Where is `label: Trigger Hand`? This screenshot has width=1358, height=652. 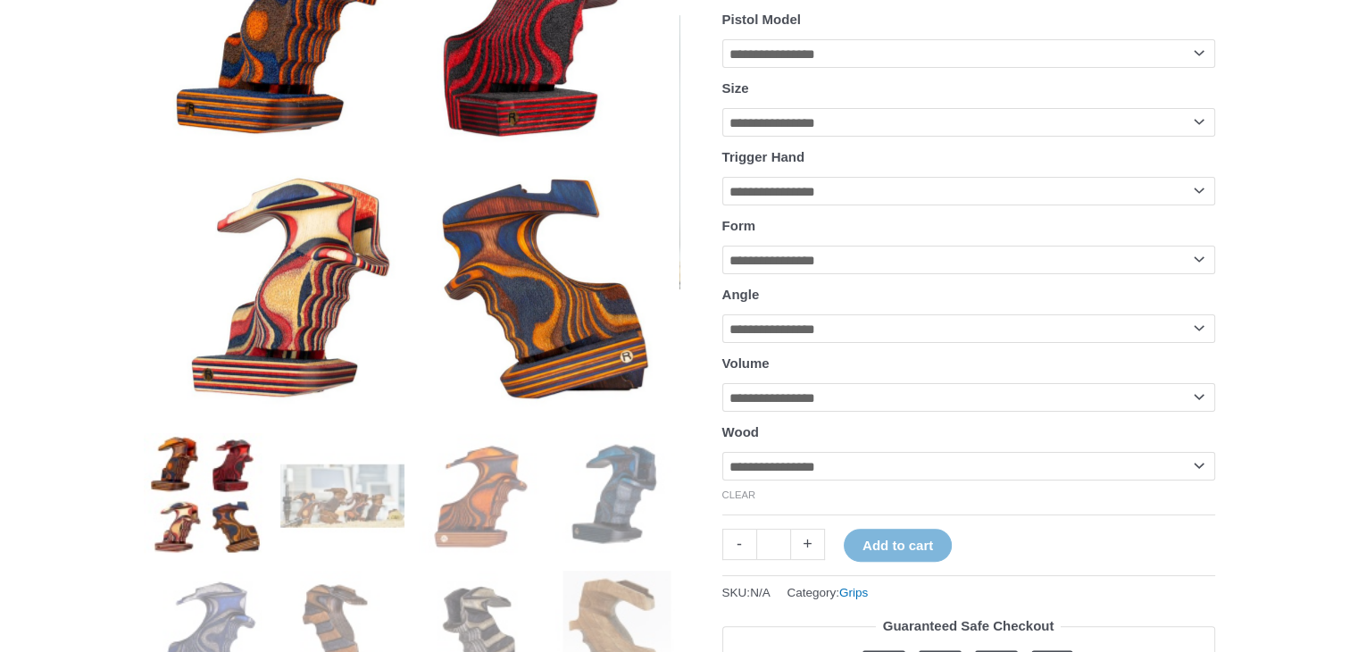
label: Trigger Hand is located at coordinates (763, 156).